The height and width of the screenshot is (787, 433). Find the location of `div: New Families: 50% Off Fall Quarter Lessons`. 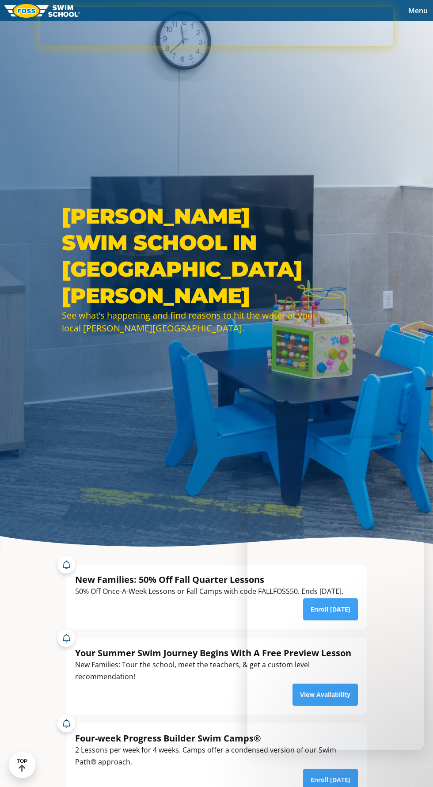

div: New Families: 50% Off Fall Quarter Lessons is located at coordinates (209, 580).